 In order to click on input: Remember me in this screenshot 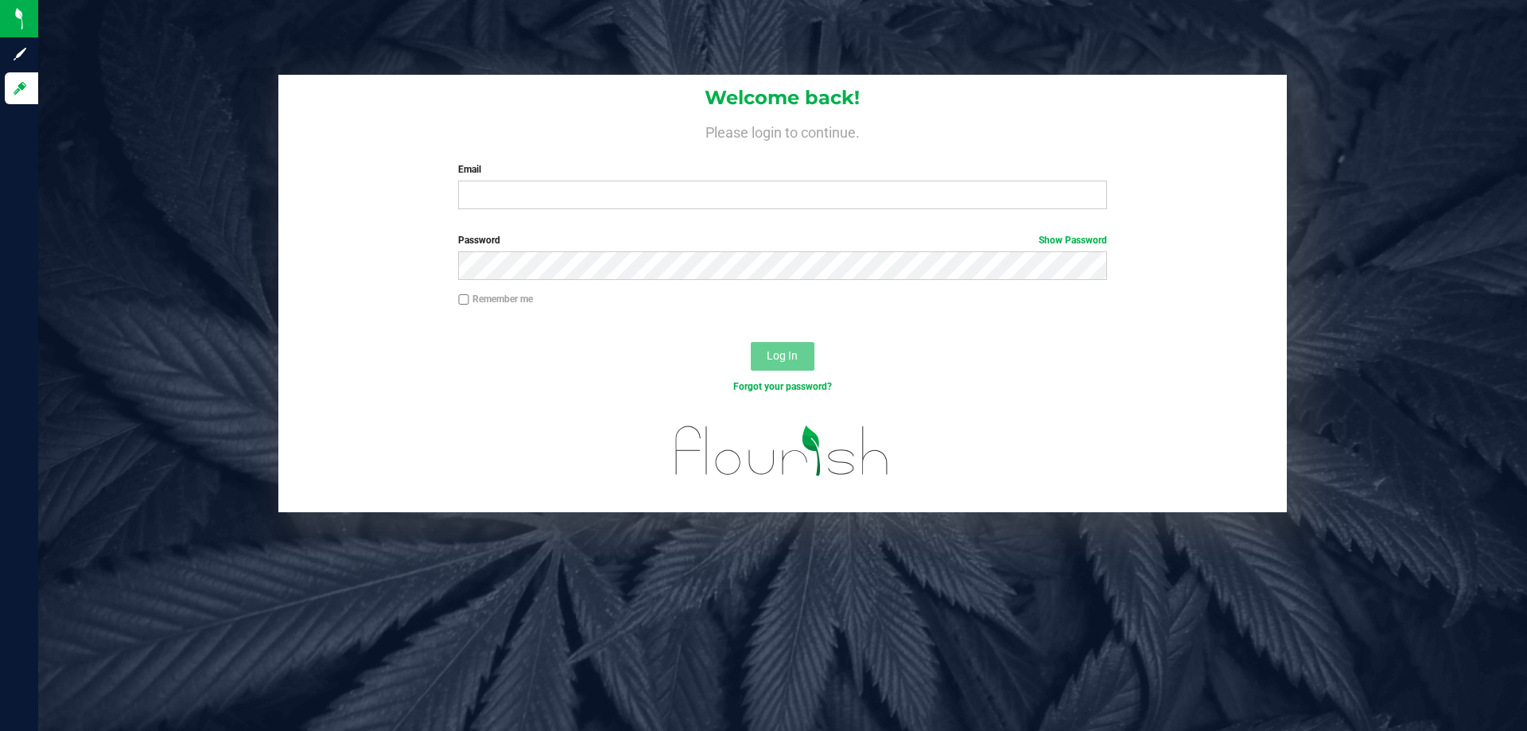, I will do `click(464, 300)`.